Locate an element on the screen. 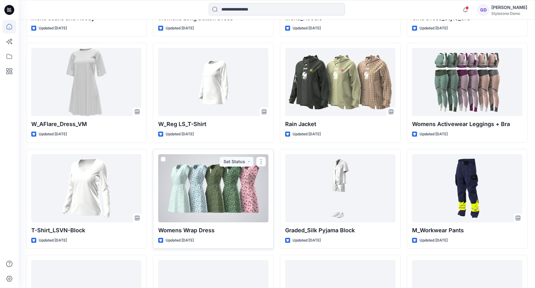 The width and height of the screenshot is (535, 288). div: Stylezone Demo is located at coordinates (509, 13).